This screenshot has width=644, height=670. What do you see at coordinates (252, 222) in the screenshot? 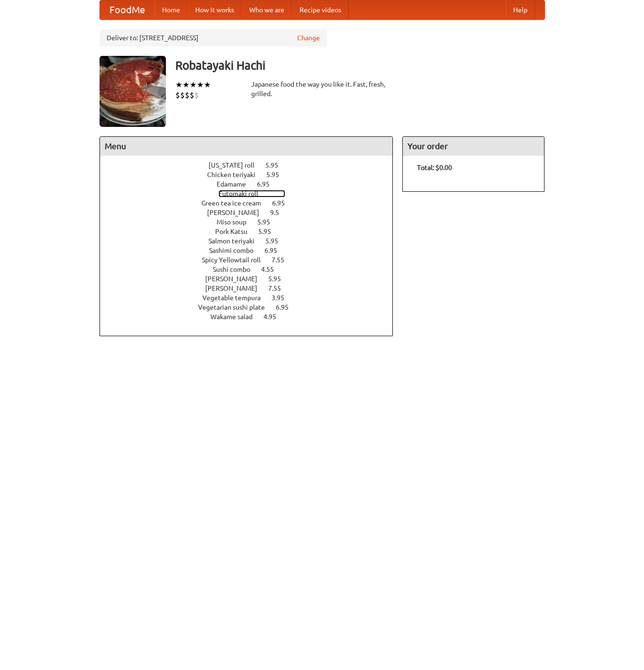
I see `a: Miso soup 5.95` at bounding box center [252, 222].